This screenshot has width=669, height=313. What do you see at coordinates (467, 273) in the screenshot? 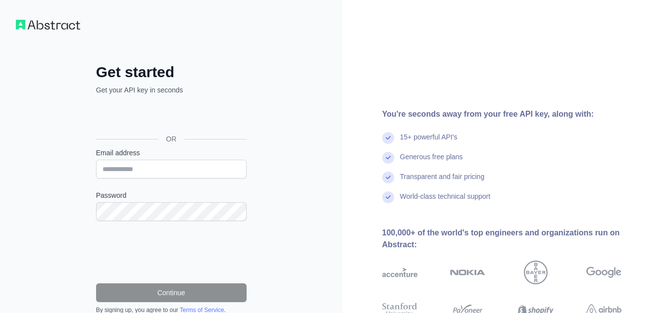
I see `img: nokia` at bounding box center [467, 273].